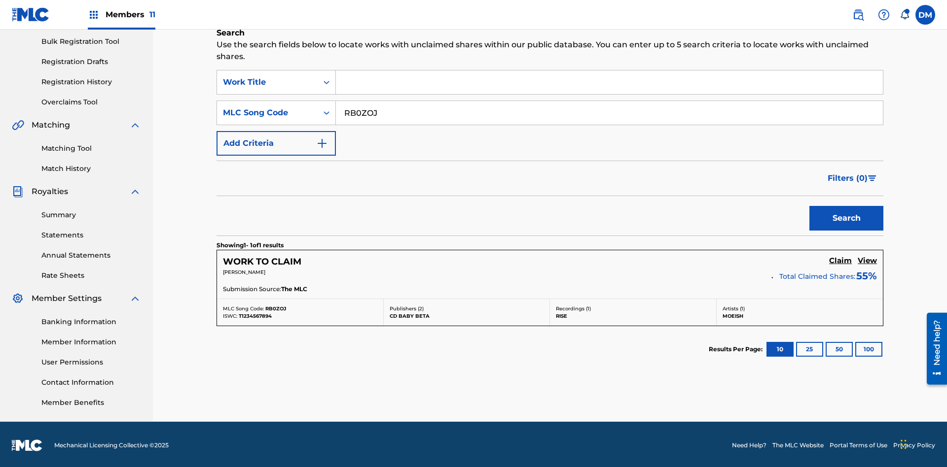 This screenshot has height=467, width=947. I want to click on a: Overclaims Tool, so click(91, 102).